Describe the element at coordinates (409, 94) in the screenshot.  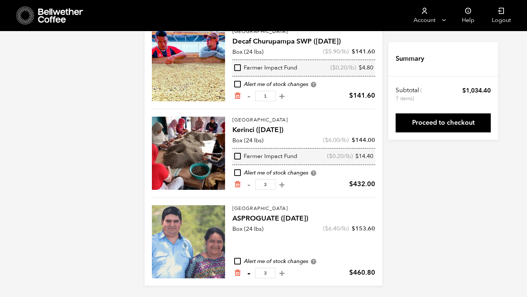
I see `th: Subtotal` at that location.